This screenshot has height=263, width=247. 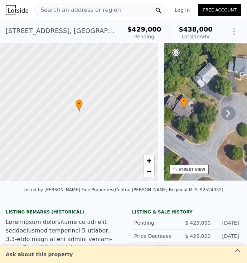 I want to click on a: Zoom in, so click(x=149, y=161).